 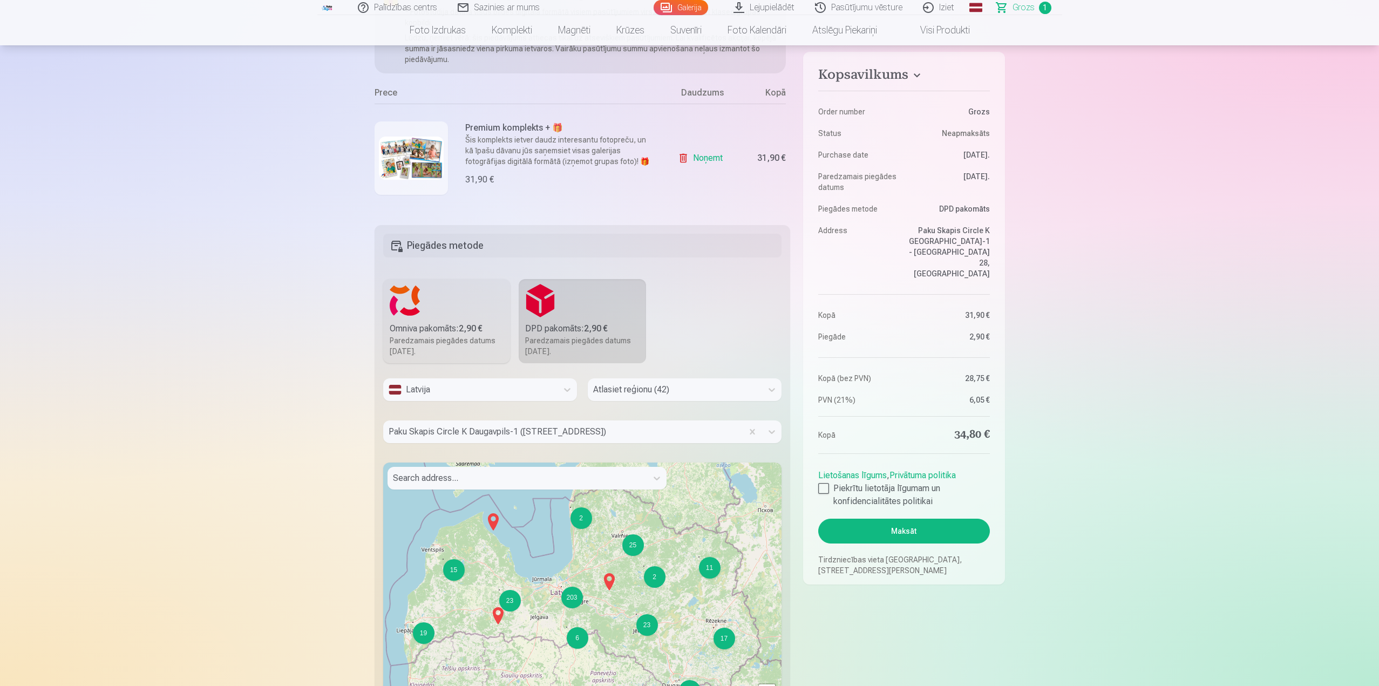 I want to click on dd: DPD pakomāts, so click(x=949, y=209).